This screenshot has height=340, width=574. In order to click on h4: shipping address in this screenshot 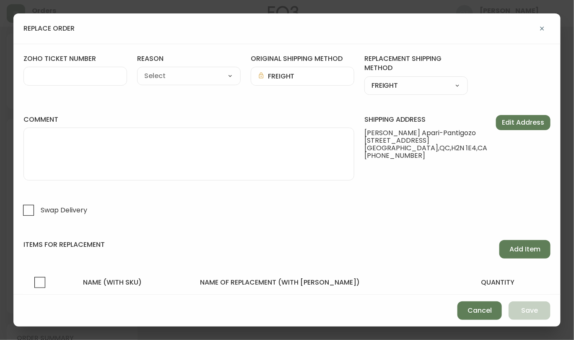, I will do `click(430, 120)`.